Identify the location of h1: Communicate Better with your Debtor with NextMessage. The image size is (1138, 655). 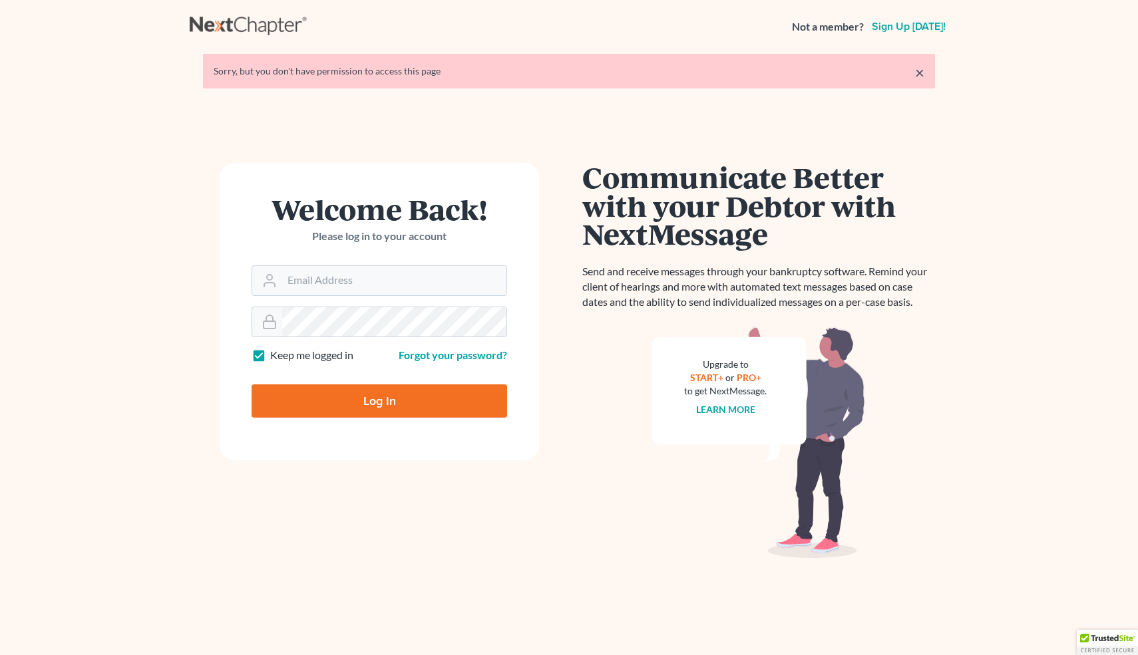
(758, 206).